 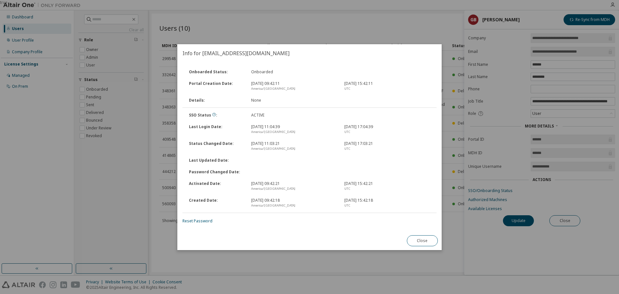 I want to click on div: SSO Status :, so click(x=216, y=115).